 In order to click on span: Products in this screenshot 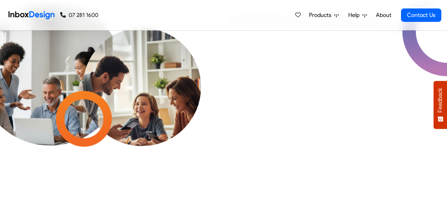, I will do `click(321, 15)`.